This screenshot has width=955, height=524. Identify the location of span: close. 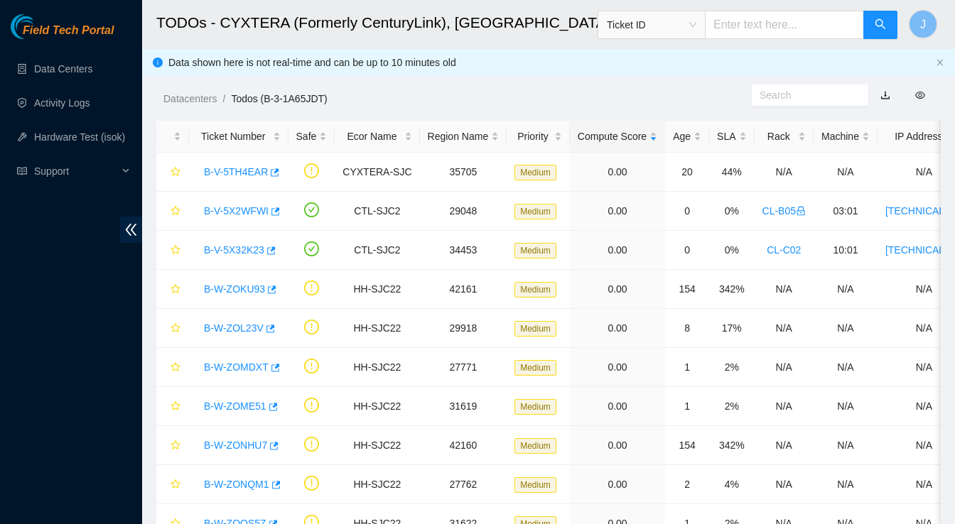
(940, 63).